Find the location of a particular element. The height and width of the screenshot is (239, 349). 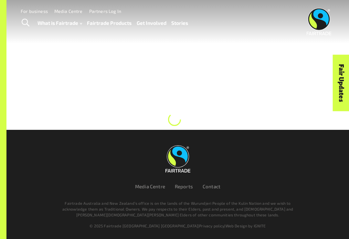

a: Toggle Search is located at coordinates (25, 23).